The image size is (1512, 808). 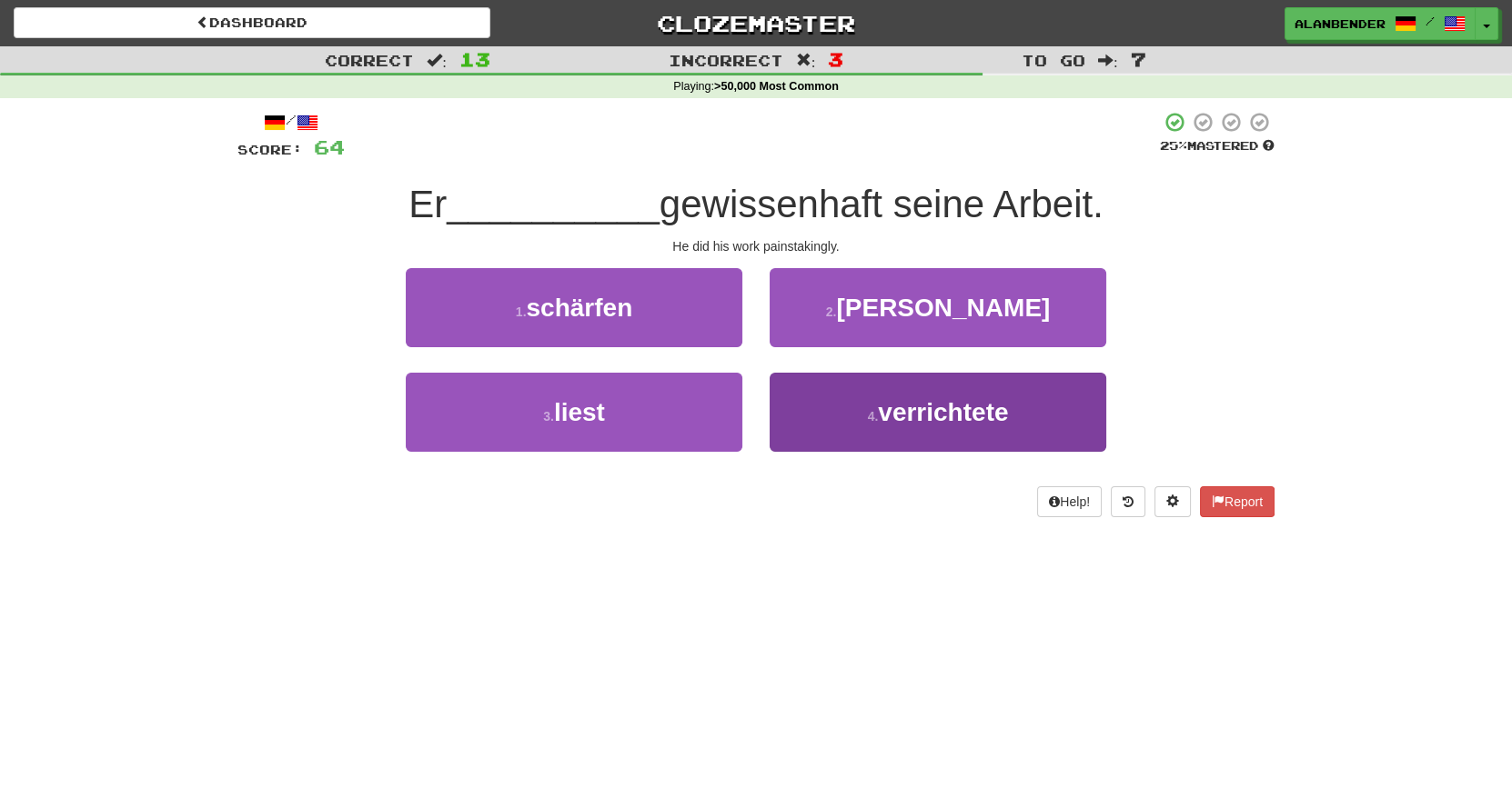 I want to click on button: Round history (alt+y), so click(x=1128, y=502).